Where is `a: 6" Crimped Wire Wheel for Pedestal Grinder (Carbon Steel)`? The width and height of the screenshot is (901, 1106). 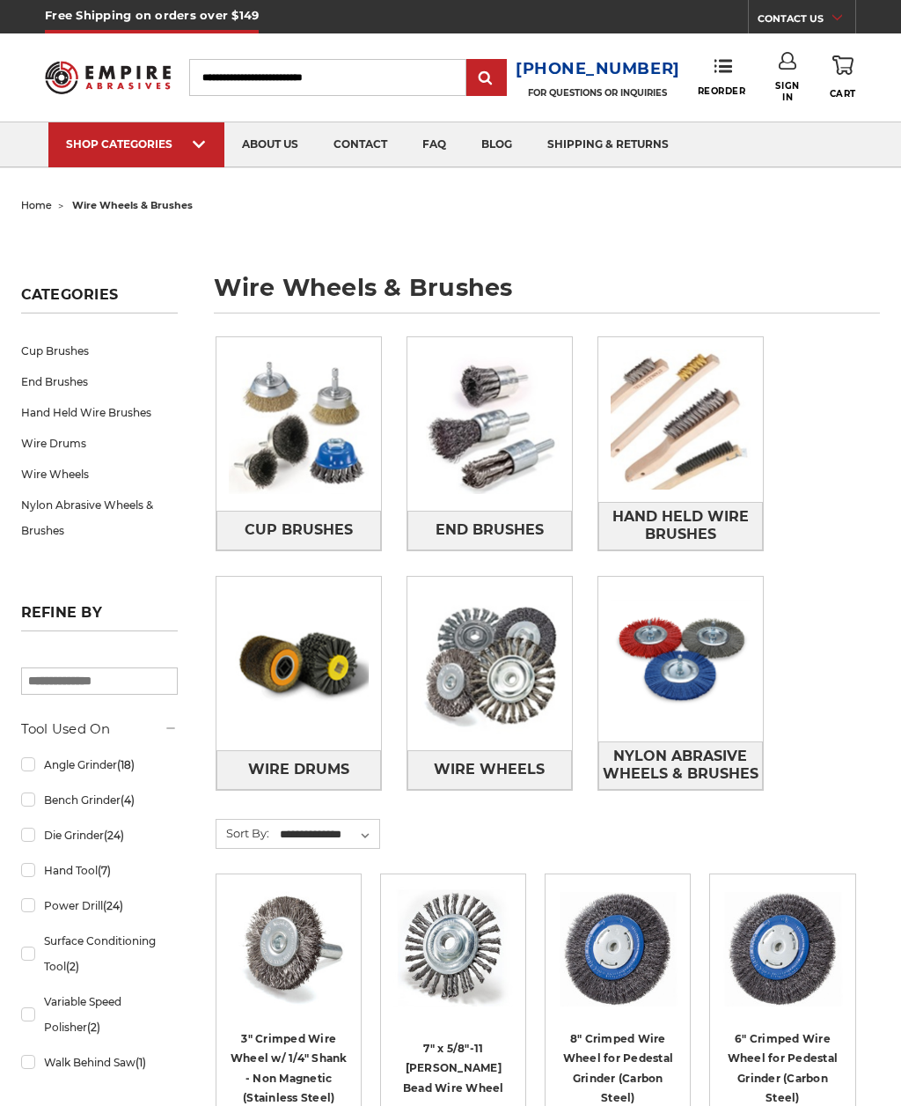 a: 6" Crimped Wire Wheel for Pedestal Grinder (Carbon Steel) is located at coordinates (783, 1068).